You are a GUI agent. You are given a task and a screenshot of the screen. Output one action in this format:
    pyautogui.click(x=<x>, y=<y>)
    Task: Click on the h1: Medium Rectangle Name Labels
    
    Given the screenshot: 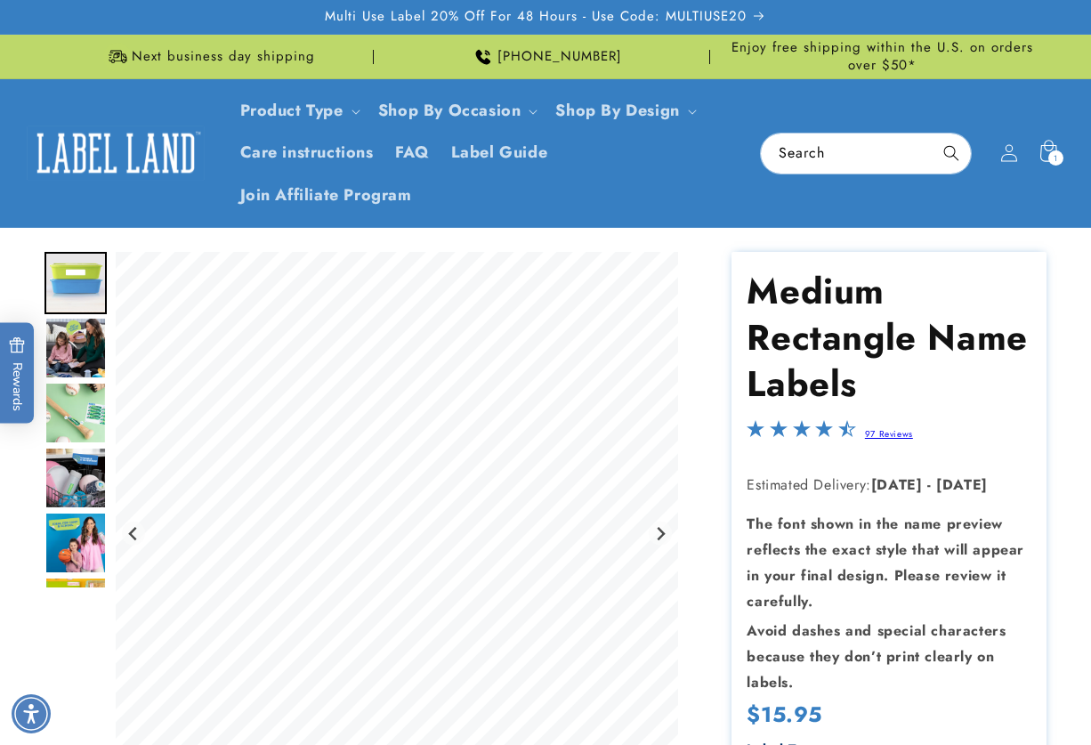 What is the action you would take?
    pyautogui.click(x=888, y=337)
    